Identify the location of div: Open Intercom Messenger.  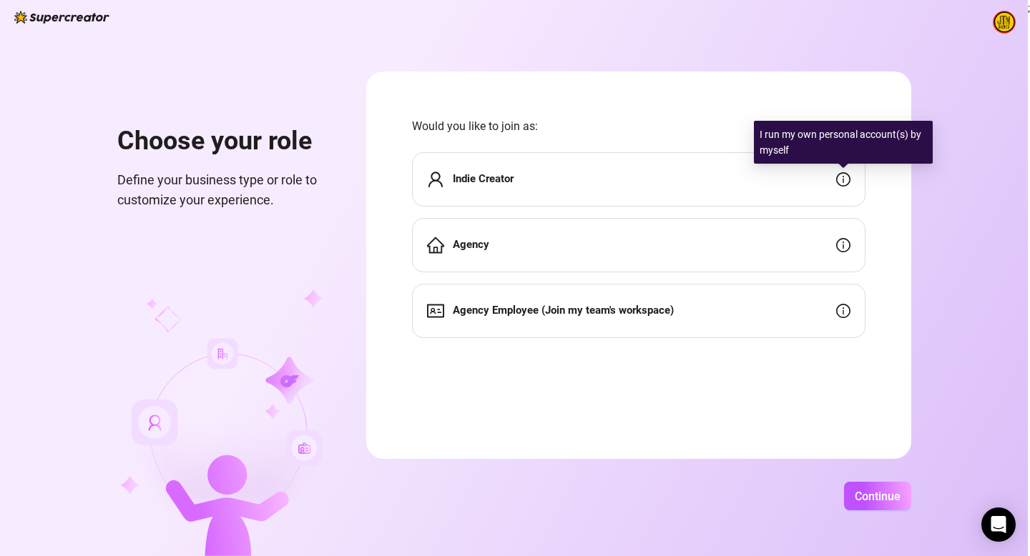
(998, 525).